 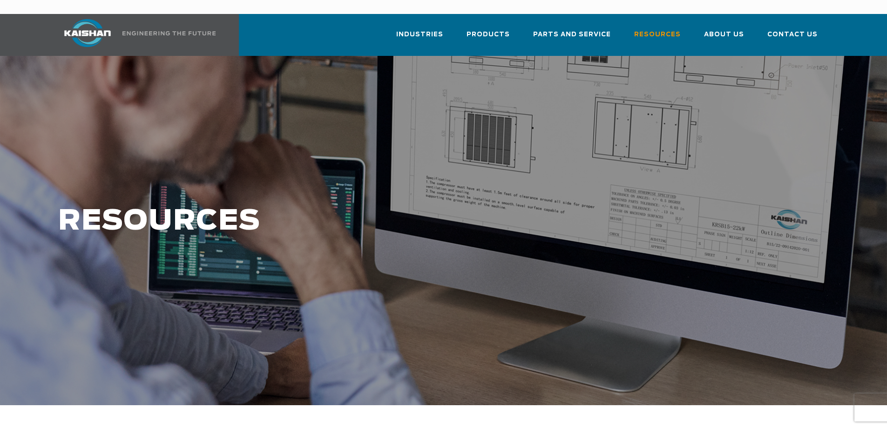 What do you see at coordinates (88, 33) in the screenshot?
I see `img: kaishan logo` at bounding box center [88, 33].